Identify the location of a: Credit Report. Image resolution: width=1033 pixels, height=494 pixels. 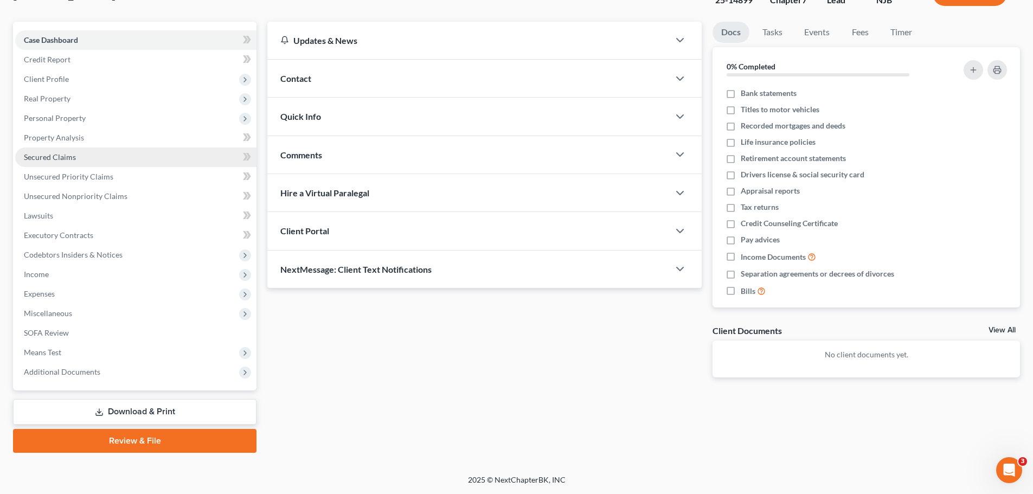
(136, 60).